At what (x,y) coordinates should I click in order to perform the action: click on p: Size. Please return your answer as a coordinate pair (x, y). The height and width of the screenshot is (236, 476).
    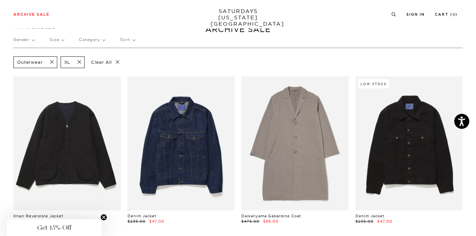
    Looking at the image, I should click on (57, 40).